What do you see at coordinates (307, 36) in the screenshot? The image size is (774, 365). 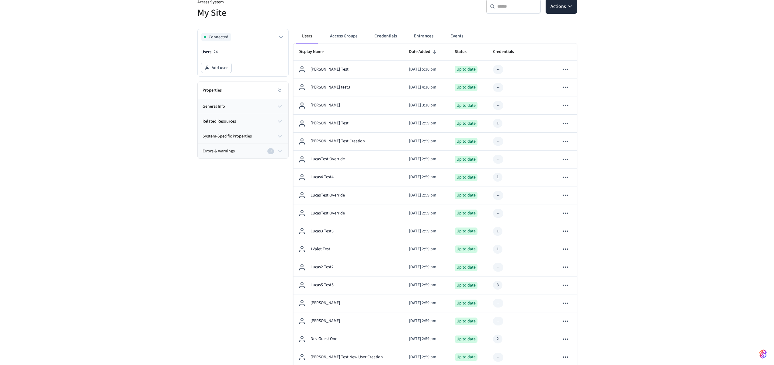 I see `button: Users` at bounding box center [307, 36].